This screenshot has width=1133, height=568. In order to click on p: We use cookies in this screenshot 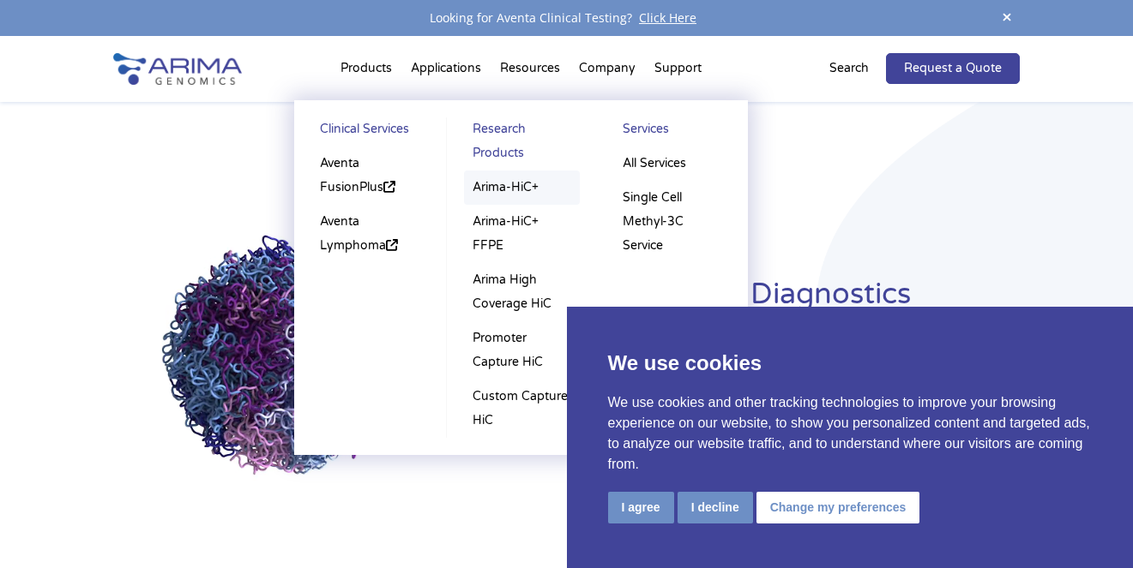, I will do `click(850, 364)`.